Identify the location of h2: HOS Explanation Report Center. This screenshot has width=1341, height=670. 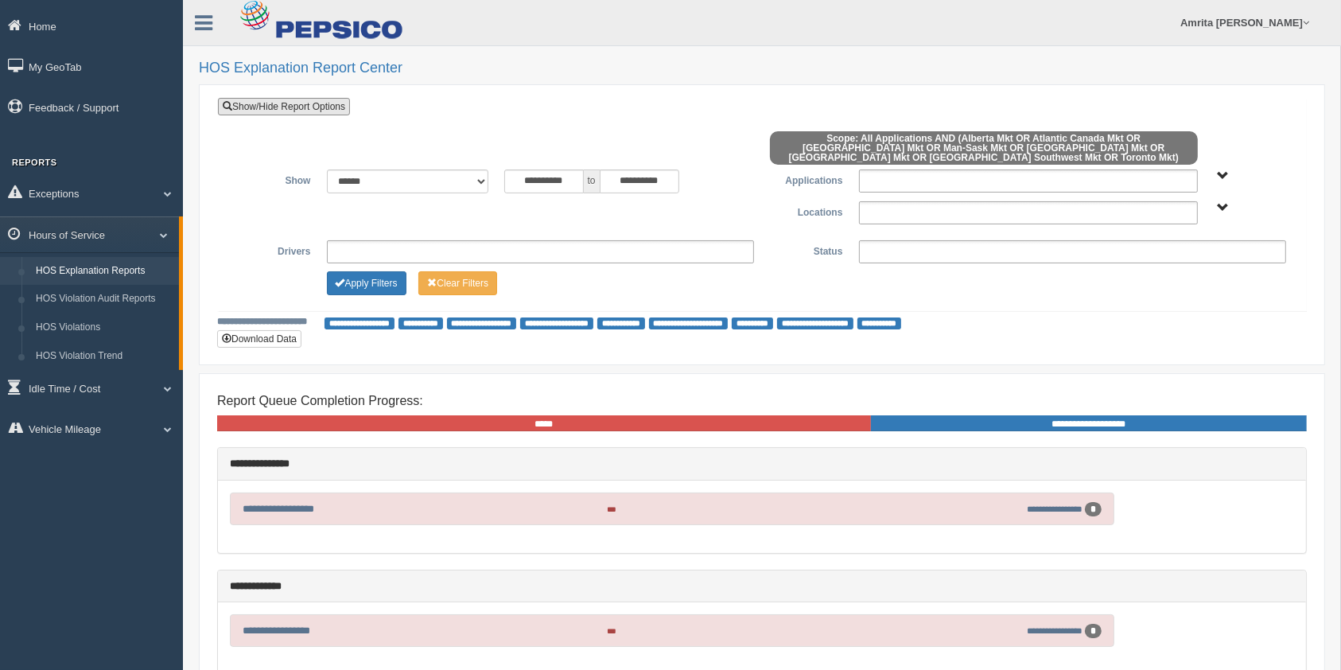
(762, 68).